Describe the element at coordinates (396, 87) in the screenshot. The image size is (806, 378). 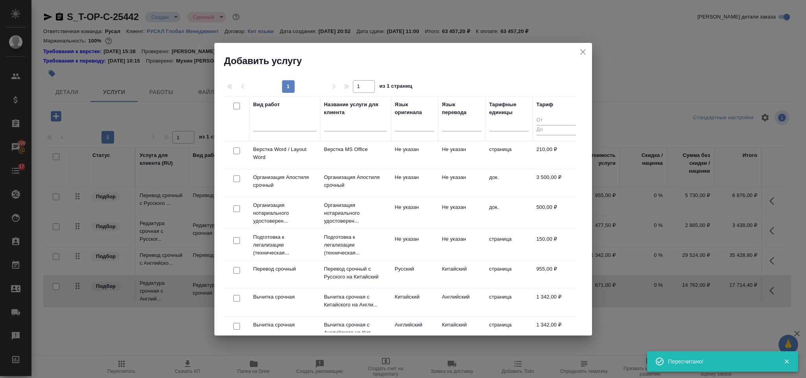
I see `span: из 1 страниц` at that location.